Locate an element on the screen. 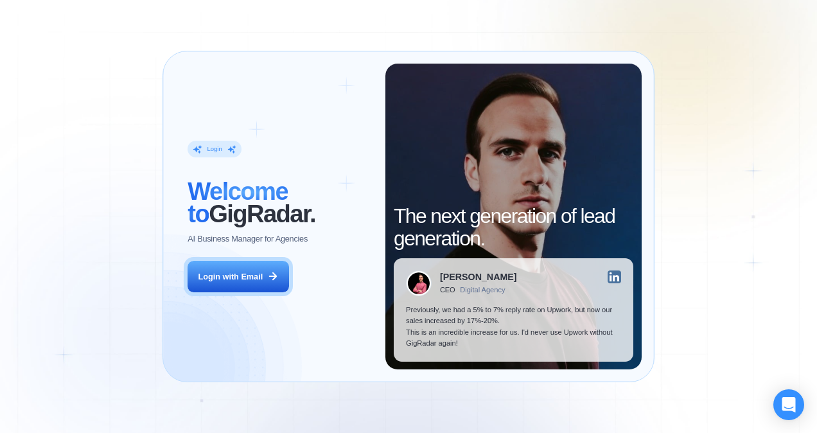  p: AI Business Manager for Agencies is located at coordinates (247, 238).